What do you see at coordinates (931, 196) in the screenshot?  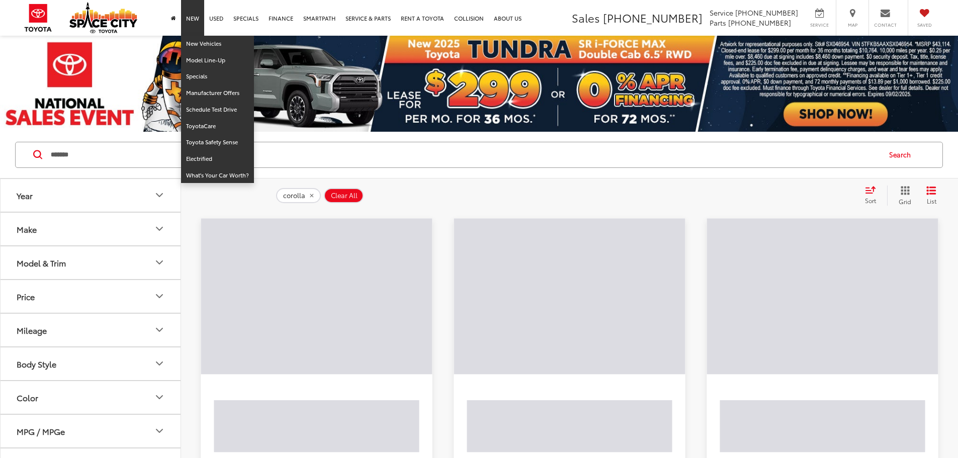 I see `button: List View` at bounding box center [931, 196].